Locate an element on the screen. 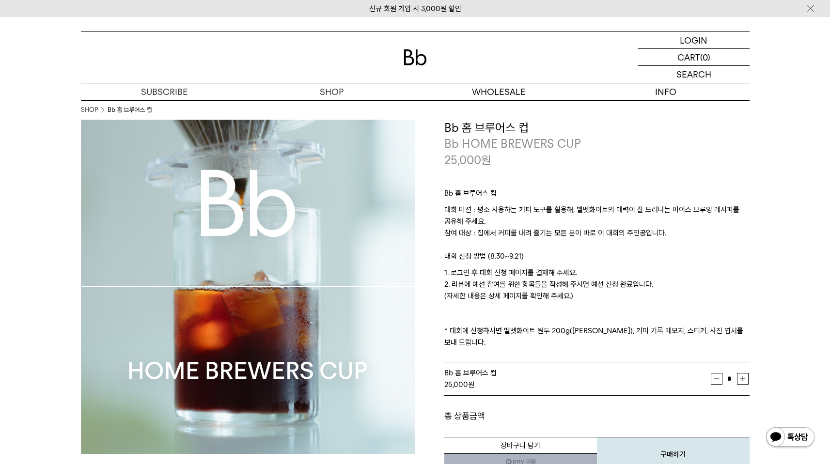 This screenshot has width=830, height=464. p: SUBSCRIBE is located at coordinates (164, 92).